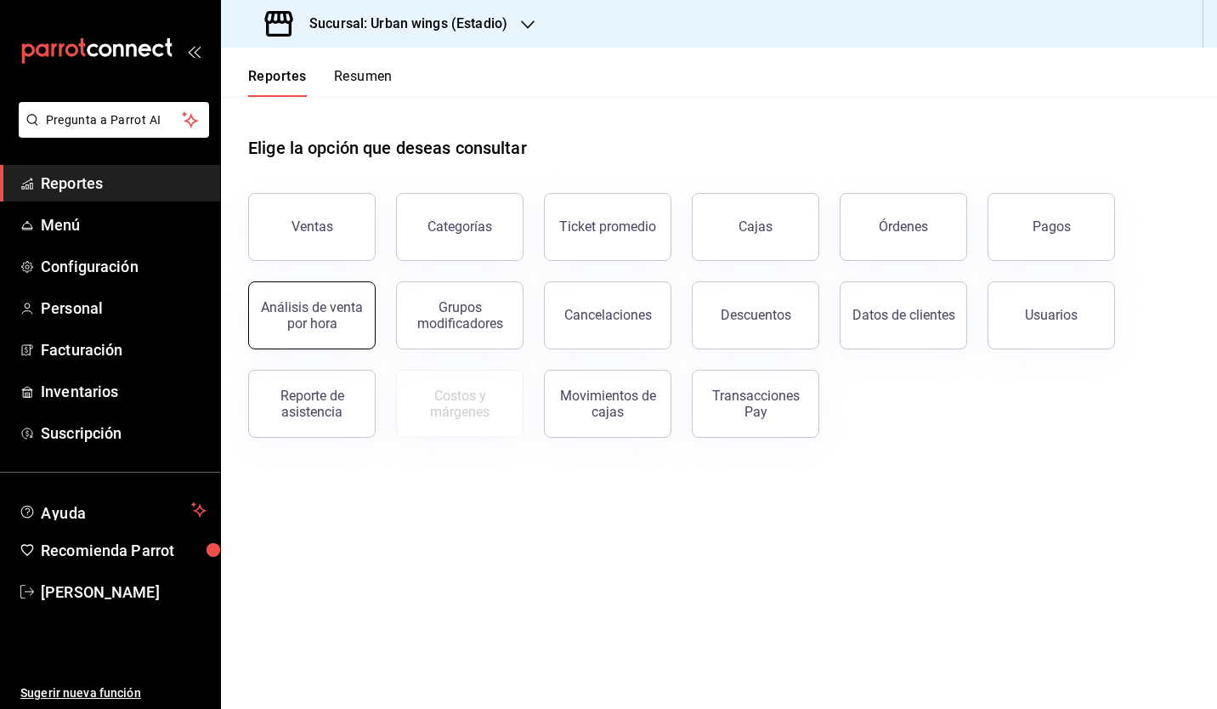 This screenshot has height=709, width=1217. Describe the element at coordinates (460, 227) in the screenshot. I see `button: Categorías` at that location.